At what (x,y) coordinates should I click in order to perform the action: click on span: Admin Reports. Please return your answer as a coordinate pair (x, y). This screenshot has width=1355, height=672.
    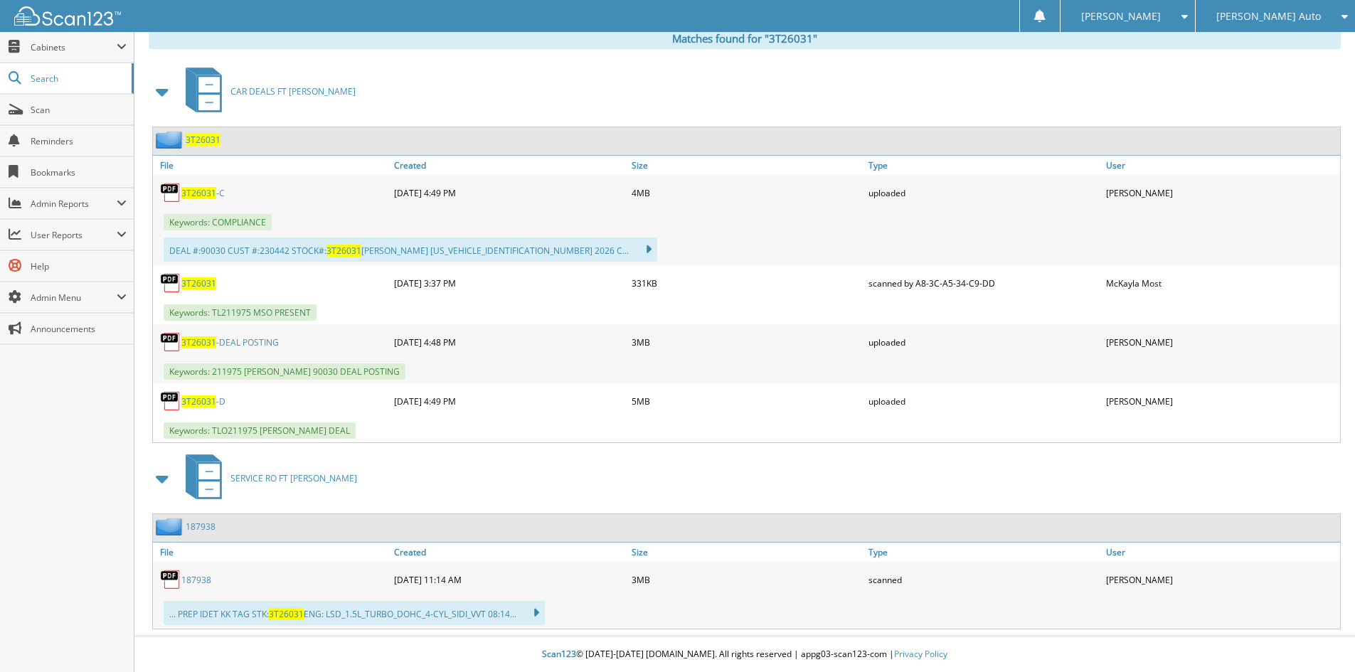
    Looking at the image, I should click on (73, 203).